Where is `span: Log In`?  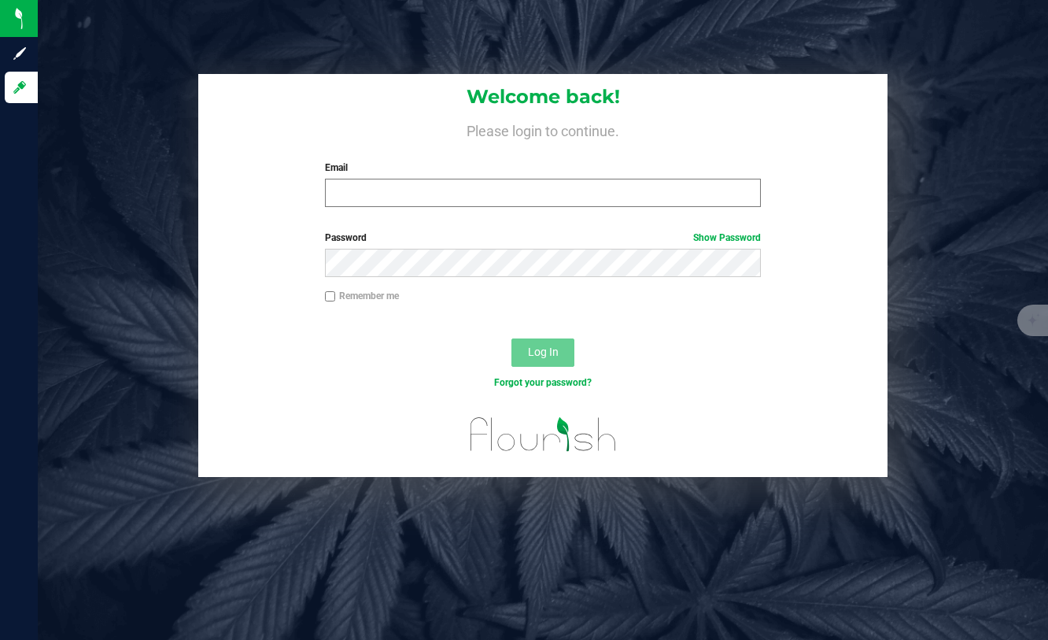
span: Log In is located at coordinates (543, 352).